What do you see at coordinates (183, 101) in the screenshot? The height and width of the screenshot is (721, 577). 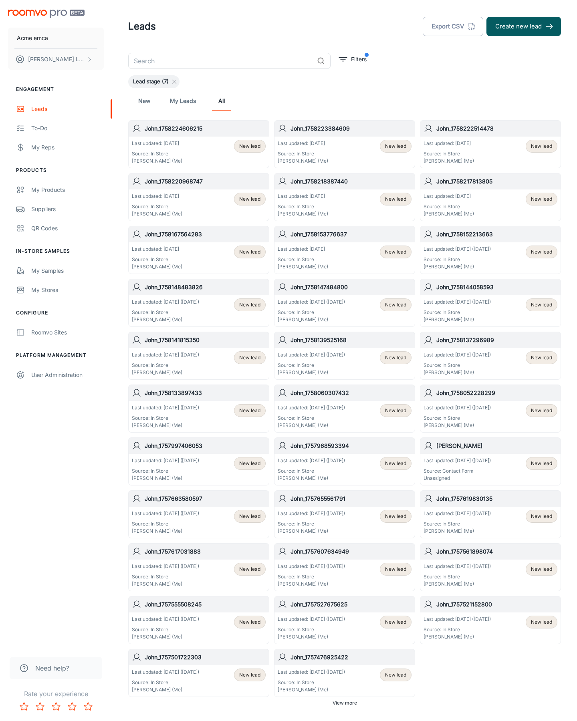 I see `a: My Leads` at bounding box center [183, 101].